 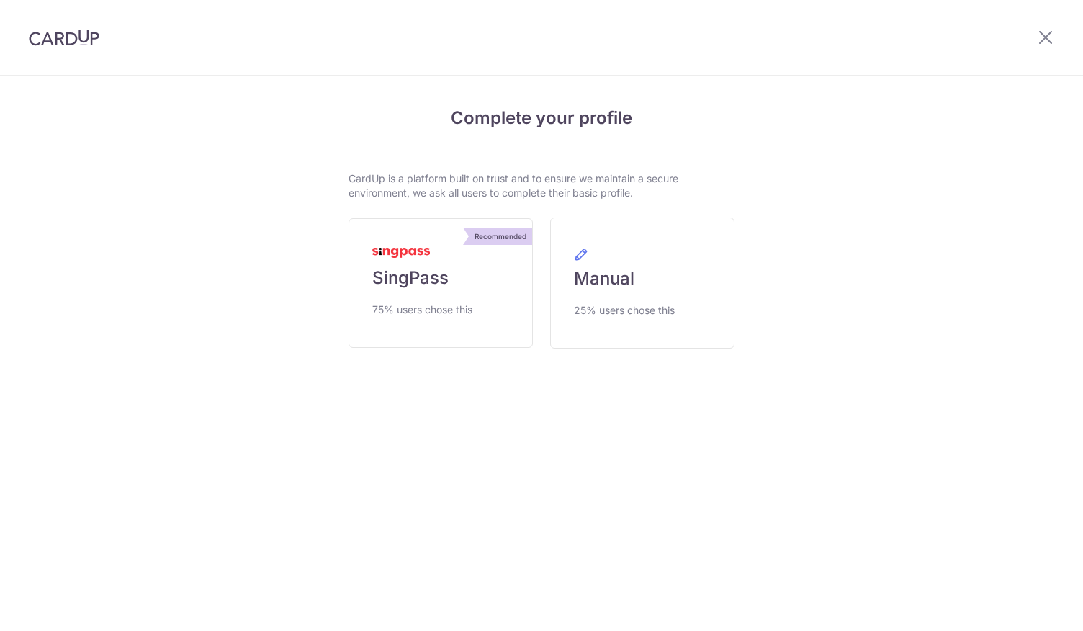 What do you see at coordinates (441, 283) in the screenshot?
I see `a: Recommended SingPass 75% users chose this` at bounding box center [441, 283].